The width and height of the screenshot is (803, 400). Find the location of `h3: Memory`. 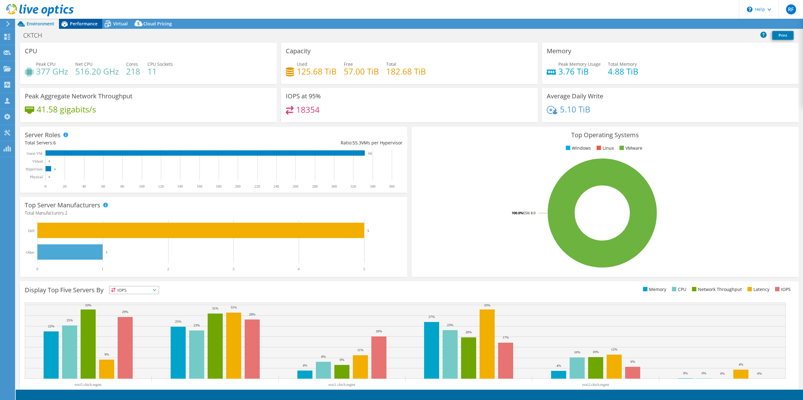

h3: Memory is located at coordinates (559, 51).